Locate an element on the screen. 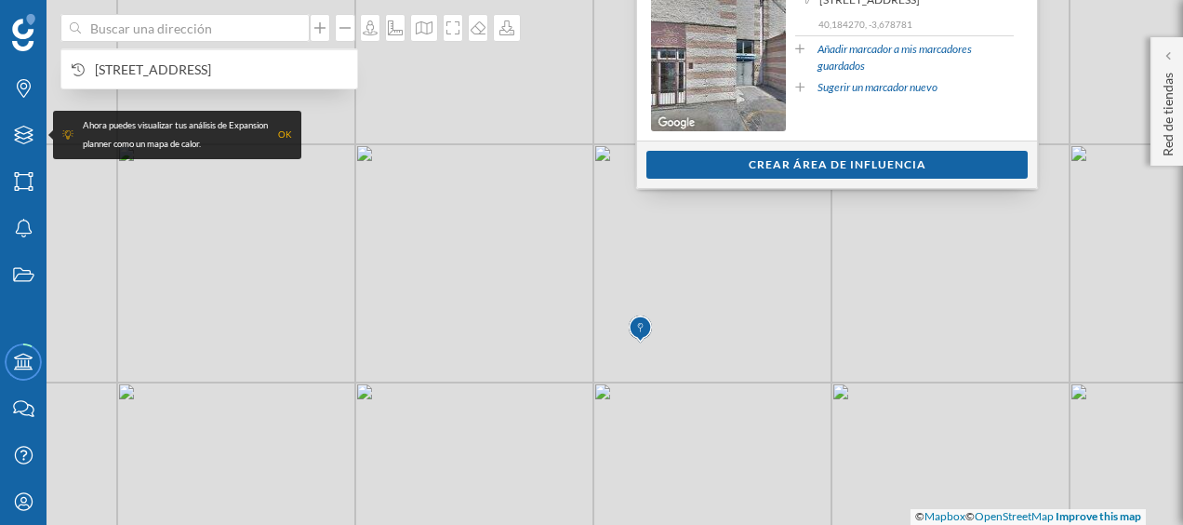 This screenshot has width=1183, height=525. a: Sugerir un marcador nuevo is located at coordinates (877, 87).